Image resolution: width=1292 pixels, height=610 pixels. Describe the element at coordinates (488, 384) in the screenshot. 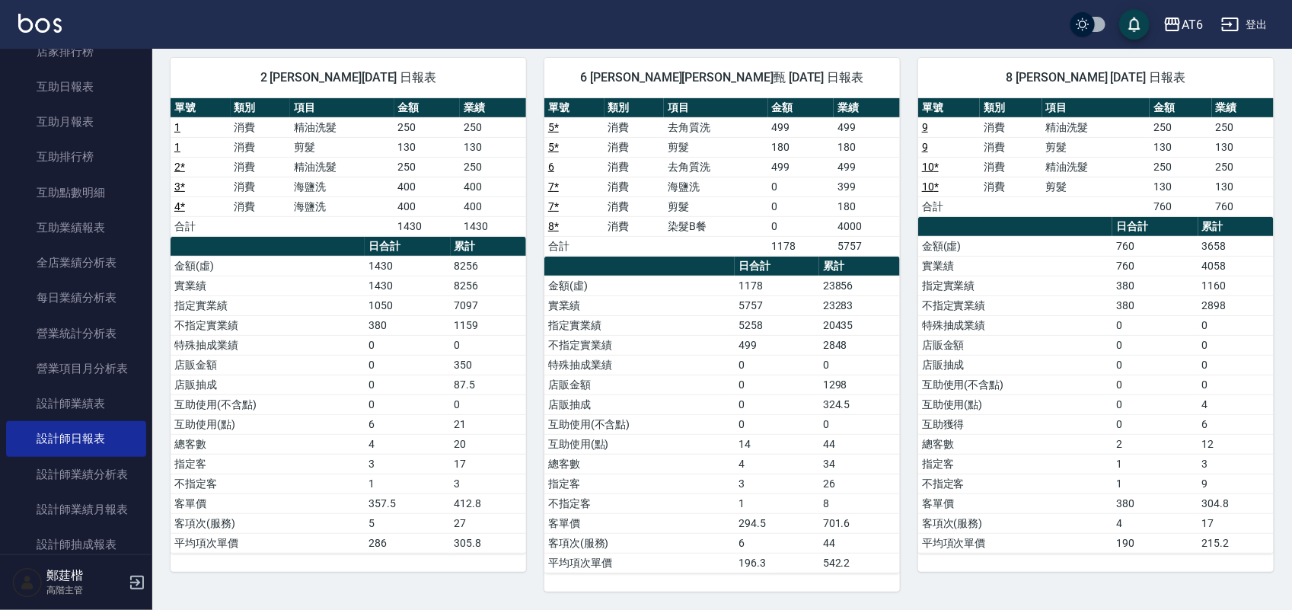

I see `td: 87.5` at that location.